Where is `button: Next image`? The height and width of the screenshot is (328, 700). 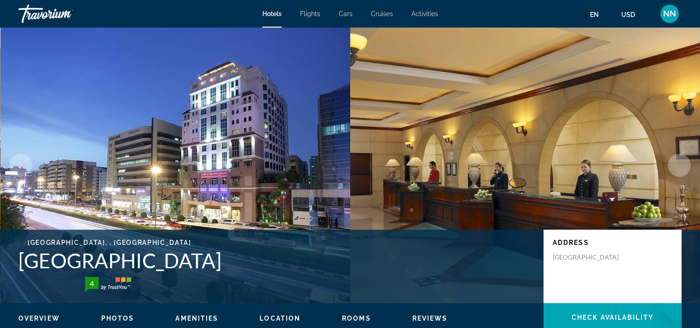
button: Next image is located at coordinates (679, 166).